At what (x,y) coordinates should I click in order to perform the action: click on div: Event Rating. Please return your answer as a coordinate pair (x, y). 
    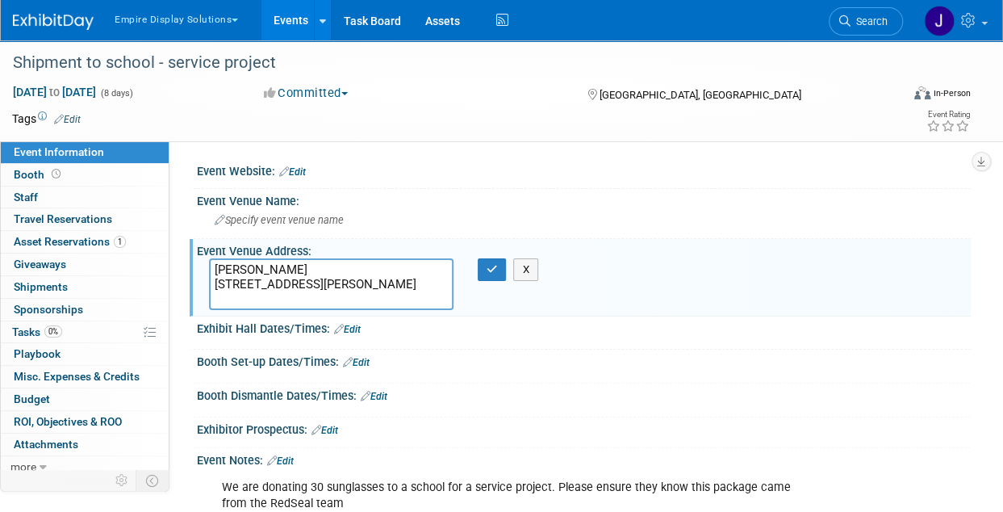
    Looking at the image, I should click on (948, 115).